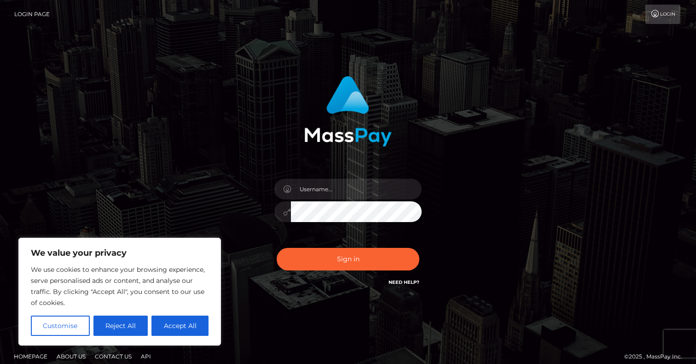  I want to click on a: About Us, so click(71, 356).